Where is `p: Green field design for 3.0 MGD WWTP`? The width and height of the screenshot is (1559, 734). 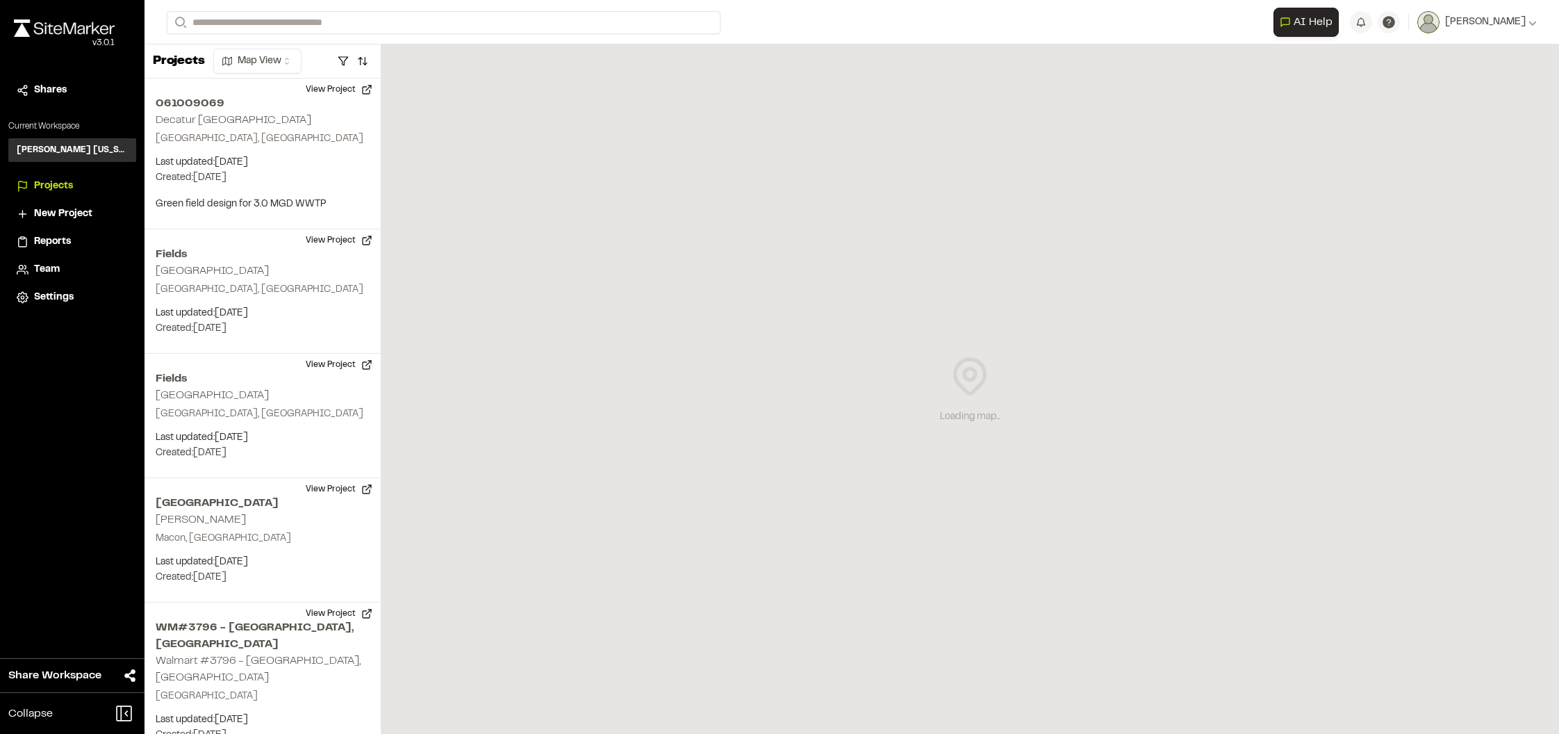
p: Green field design for 3.0 MGD WWTP is located at coordinates (263, 204).